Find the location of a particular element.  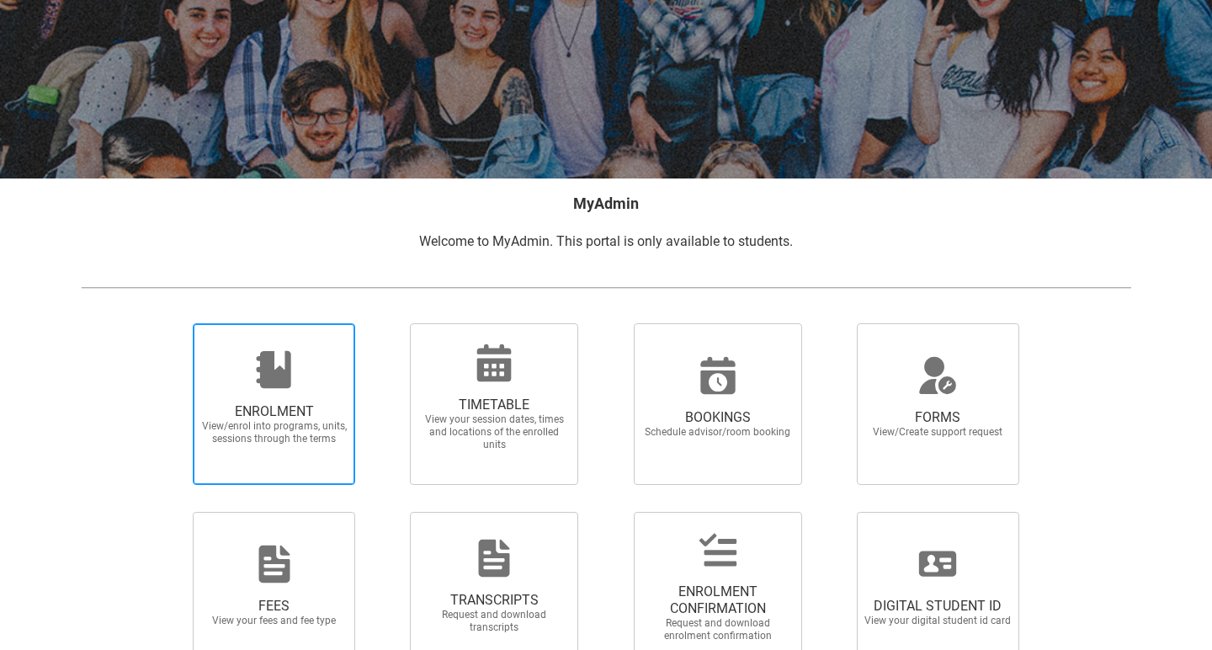

span: TRANSCRIPTS is located at coordinates (494, 600).